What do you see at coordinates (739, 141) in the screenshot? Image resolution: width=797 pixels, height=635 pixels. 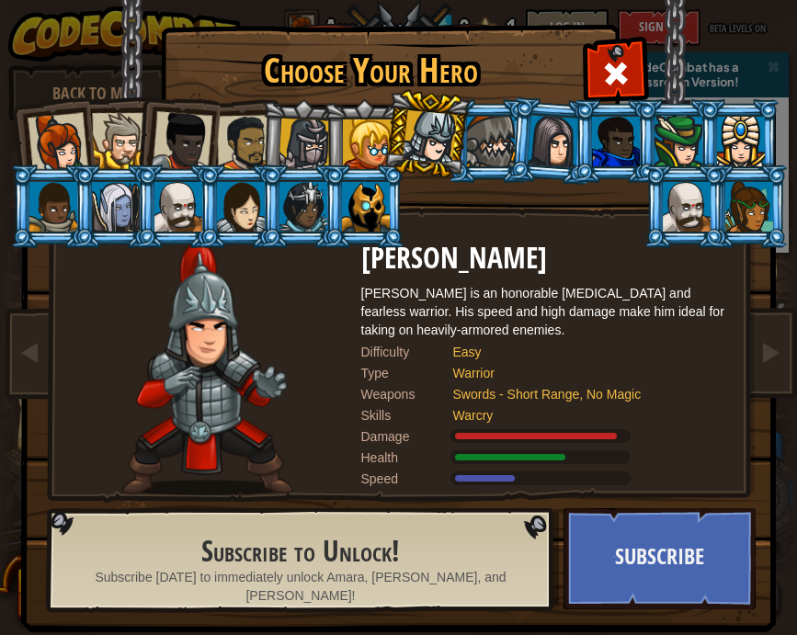 I see `li: Pender Spellbane` at bounding box center [739, 141].